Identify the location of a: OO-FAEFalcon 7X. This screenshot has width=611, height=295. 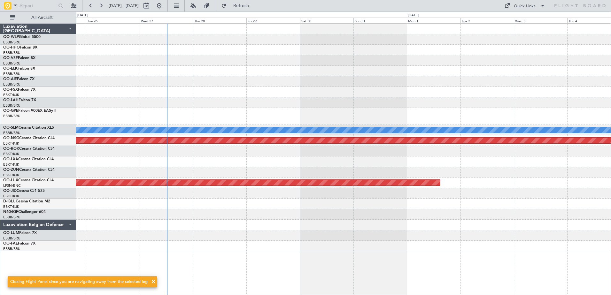
(19, 244).